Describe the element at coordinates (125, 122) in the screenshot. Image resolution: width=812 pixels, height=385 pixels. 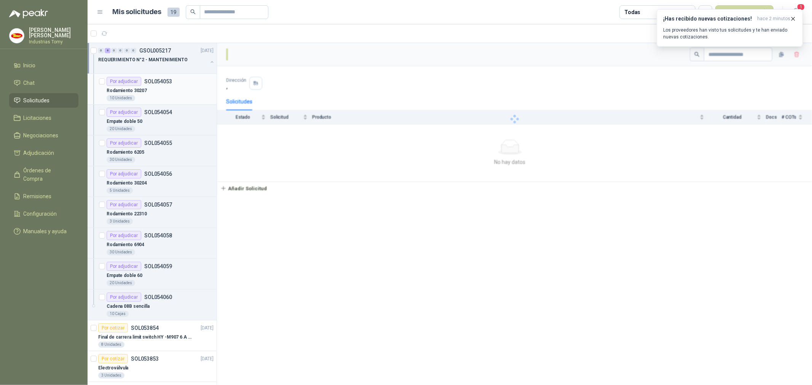
I see `p: Empate doble 50` at that location.